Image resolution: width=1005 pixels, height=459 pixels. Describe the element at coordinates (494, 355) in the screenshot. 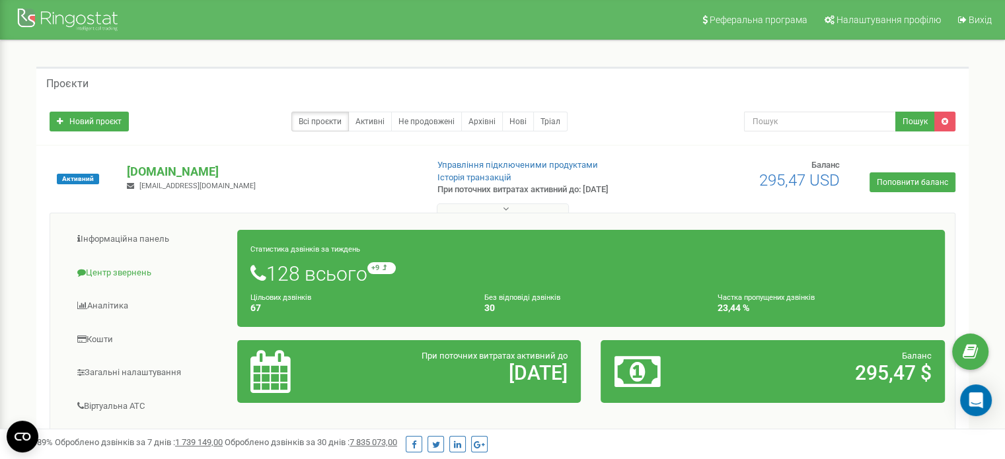

I see `span: При поточних витратах активний до` at that location.